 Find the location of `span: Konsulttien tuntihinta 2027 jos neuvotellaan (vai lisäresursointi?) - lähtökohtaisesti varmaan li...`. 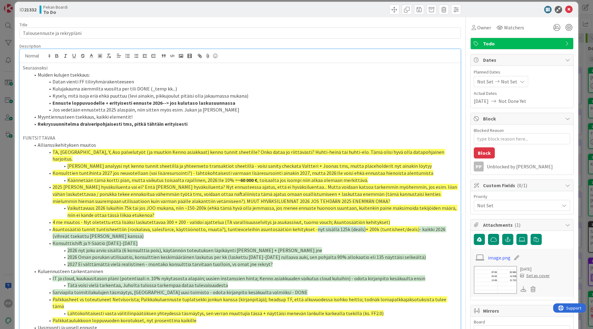

span: Konsulttien tuntihinta 2027 jos neuvotellaan (vai lisäresursointi?) - lähtökohtaisesti varmaan li... is located at coordinates (243, 173).